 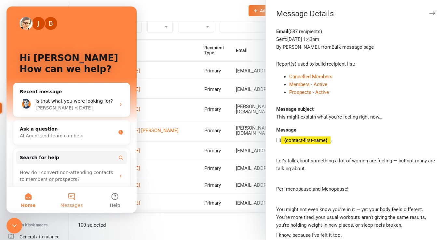 I want to click on button: Help, so click(x=108, y=194).